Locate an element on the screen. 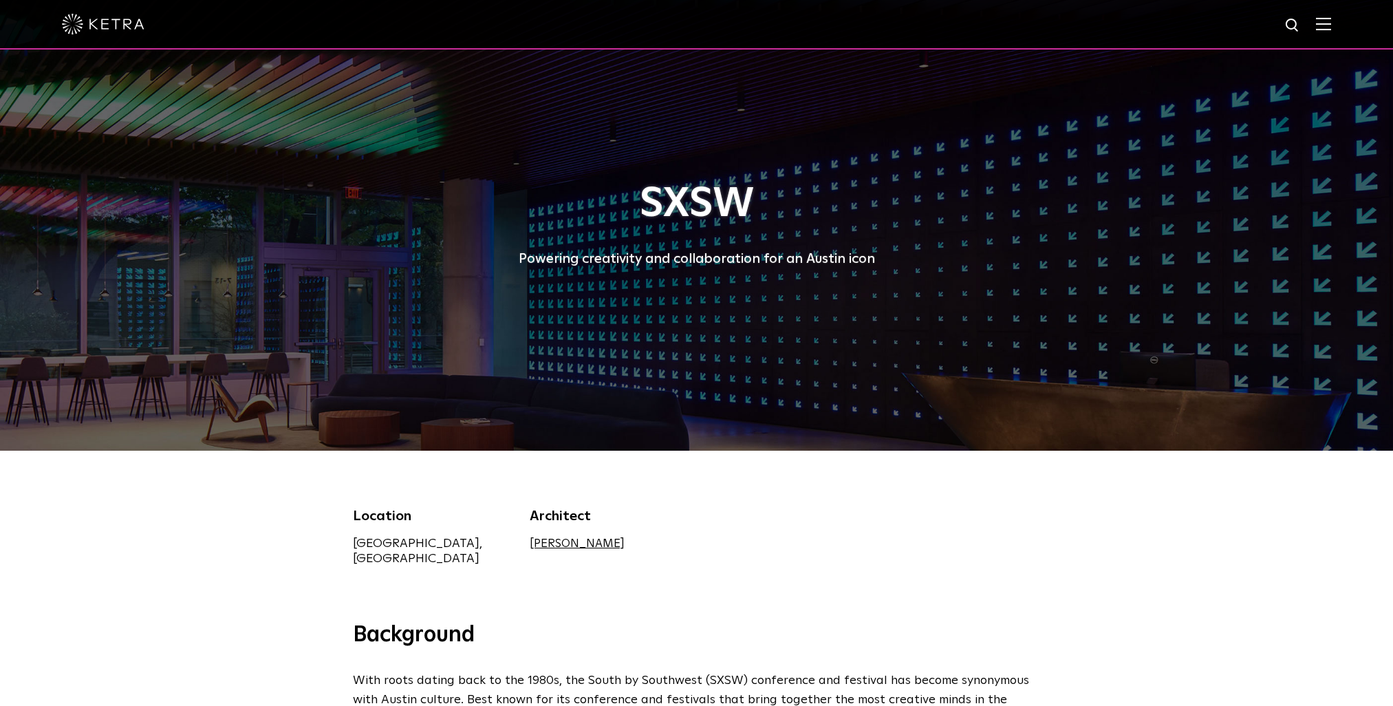  div: Architect is located at coordinates (608, 516).